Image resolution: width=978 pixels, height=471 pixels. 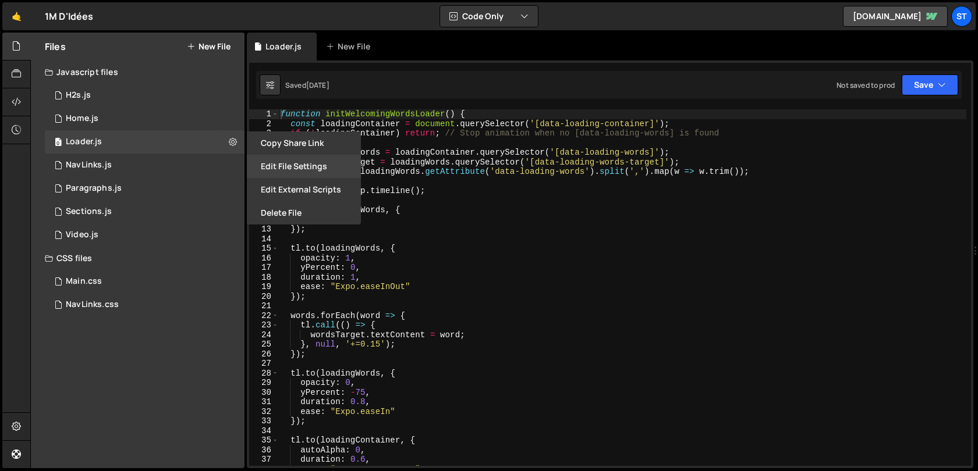 I want to click on div: 21, so click(x=264, y=306).